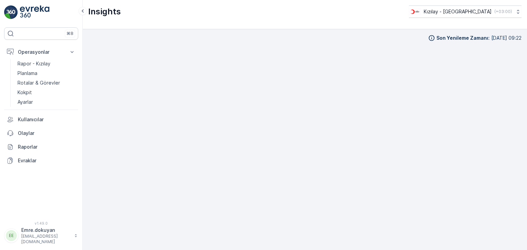  Describe the element at coordinates (41, 161) in the screenshot. I see `a: Evraklar` at that location.